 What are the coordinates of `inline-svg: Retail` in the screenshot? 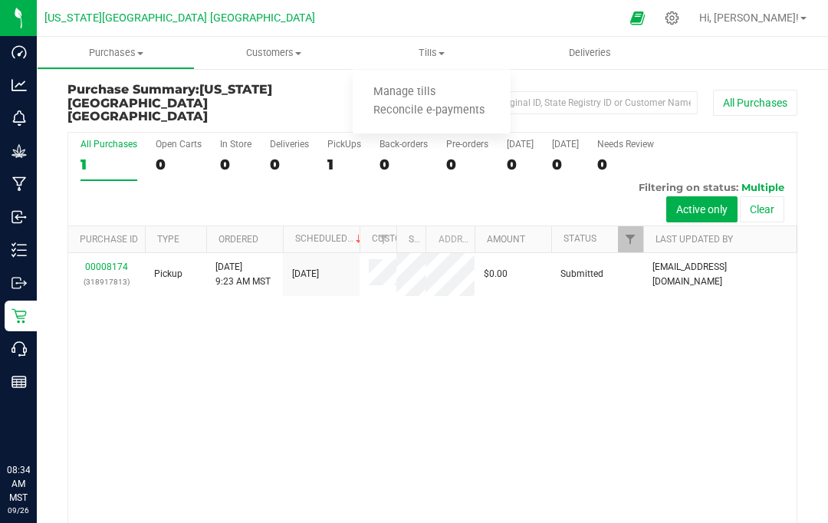 It's located at (19, 316).